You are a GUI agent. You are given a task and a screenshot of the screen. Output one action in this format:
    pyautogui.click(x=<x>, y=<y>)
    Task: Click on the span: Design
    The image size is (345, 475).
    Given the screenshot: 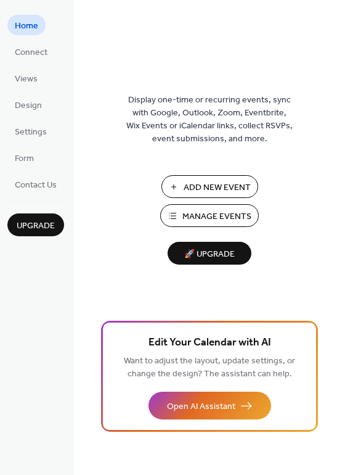 What is the action you would take?
    pyautogui.click(x=28, y=105)
    